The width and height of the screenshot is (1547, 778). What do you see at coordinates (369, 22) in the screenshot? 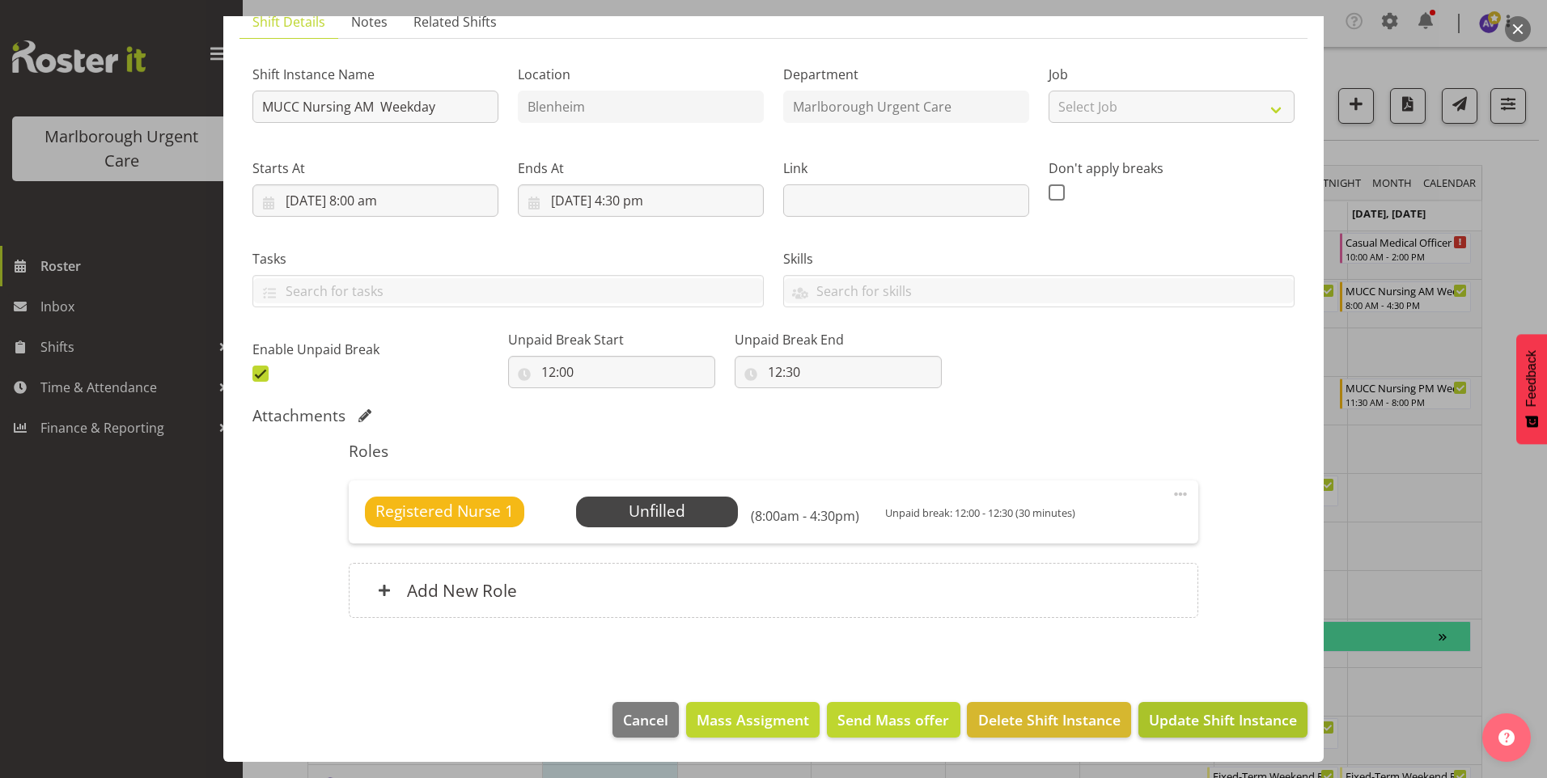
I see `span: Notes` at bounding box center [369, 22].